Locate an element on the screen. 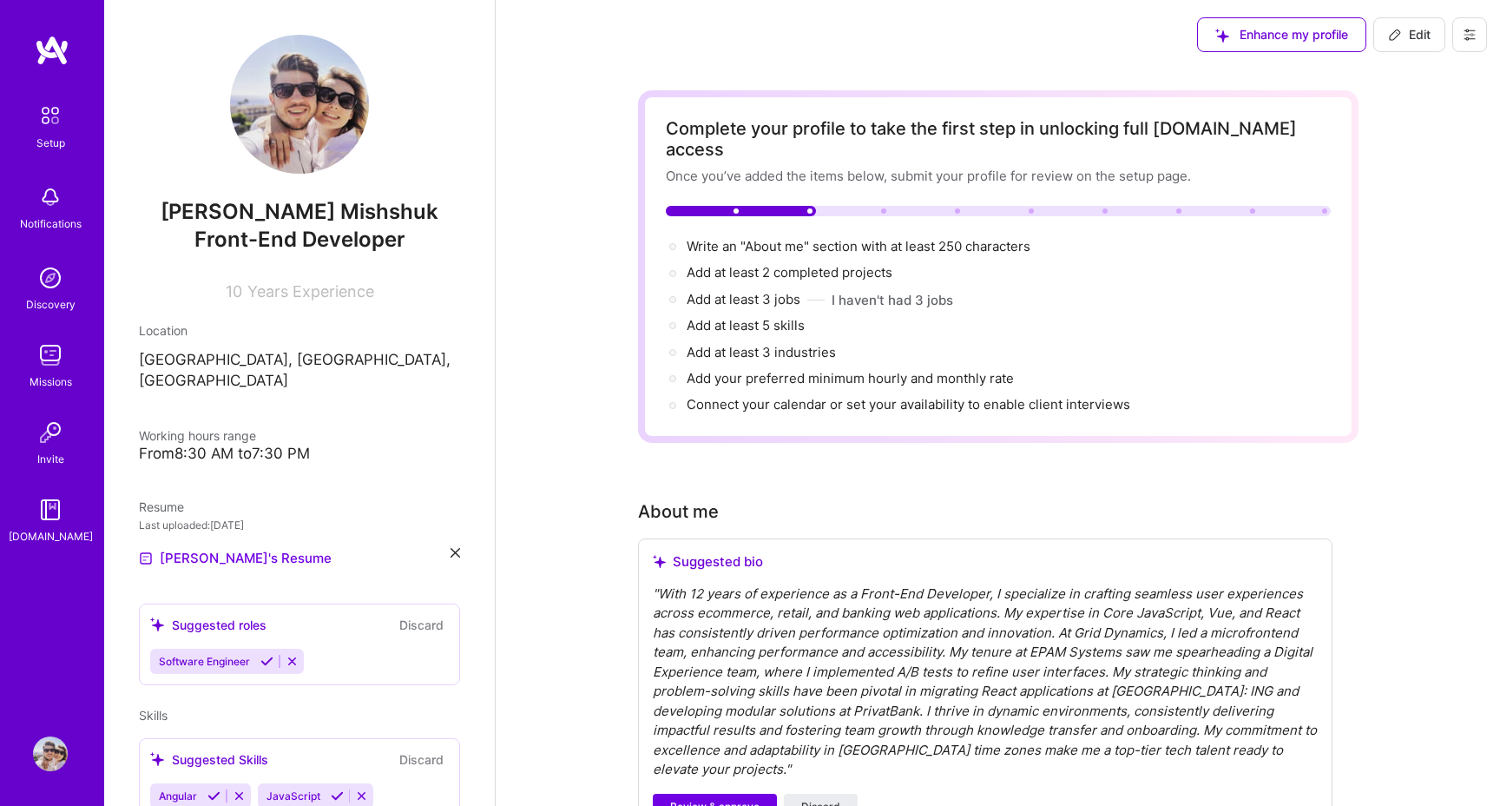  div: From 8:30 AM to 7:30 PM is located at coordinates (299, 453).